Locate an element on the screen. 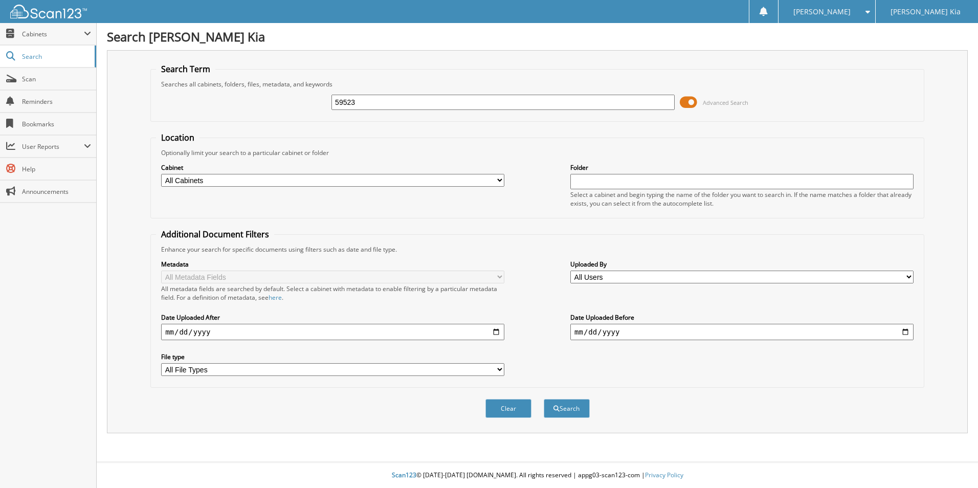 This screenshot has height=488, width=978. span: Reminders is located at coordinates (56, 101).